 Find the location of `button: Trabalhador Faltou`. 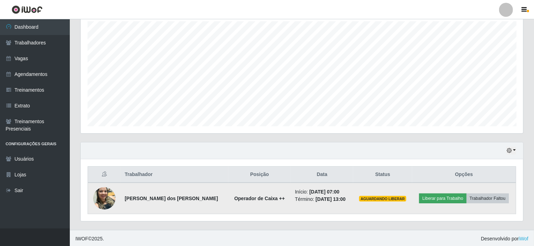

button: Trabalhador Faltou is located at coordinates (488, 198).